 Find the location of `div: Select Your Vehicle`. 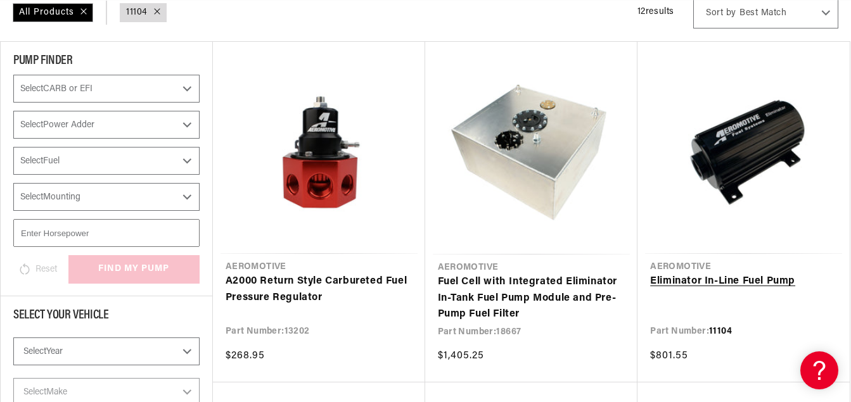

div: Select Your Vehicle is located at coordinates (106, 317).